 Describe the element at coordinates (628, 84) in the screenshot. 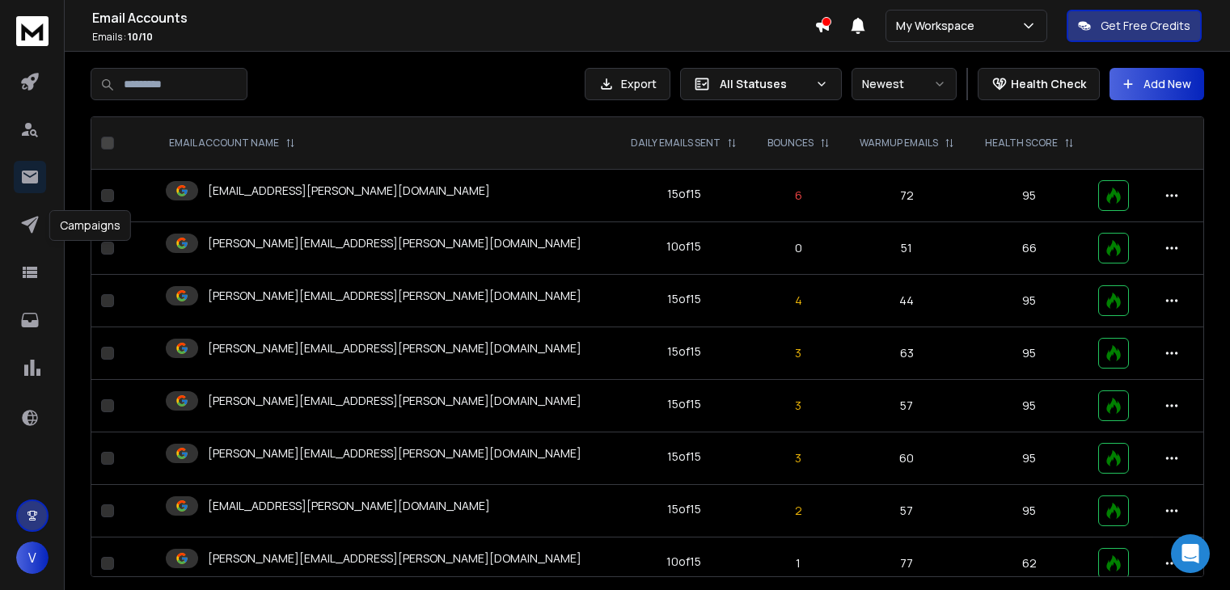

I see `button: Export` at that location.